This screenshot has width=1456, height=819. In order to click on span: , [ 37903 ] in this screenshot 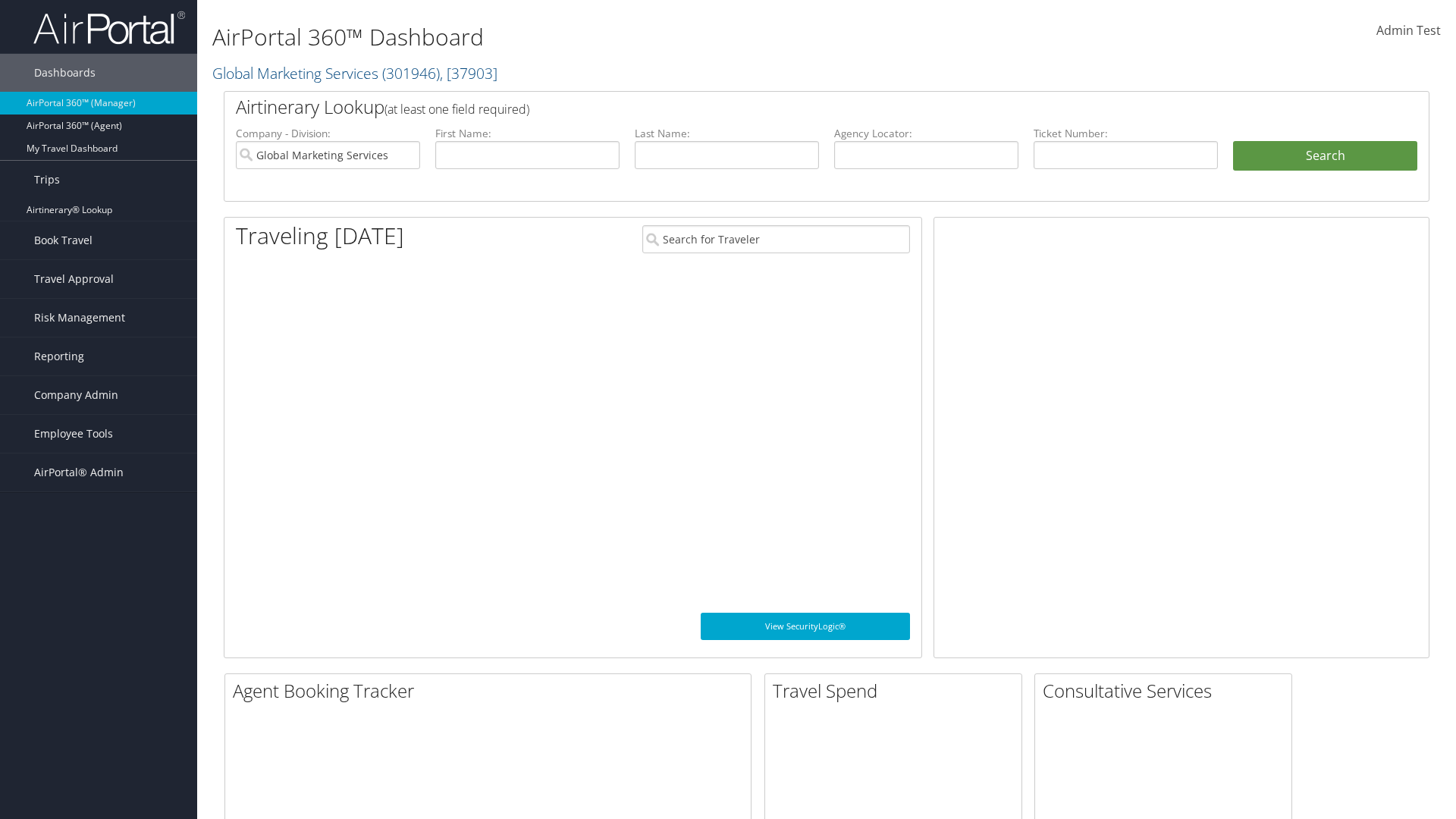, I will do `click(469, 72)`.